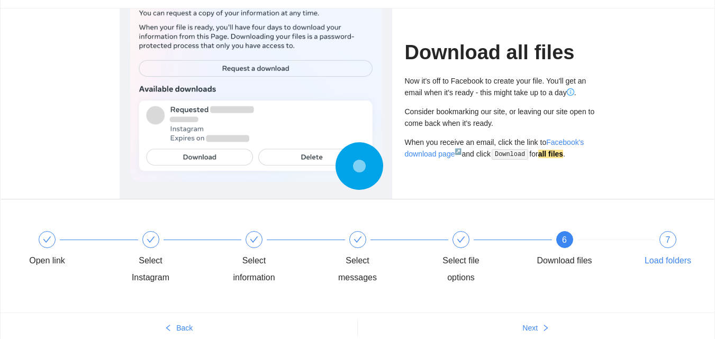  I want to click on a: Facebook's download page↗, so click(495, 148).